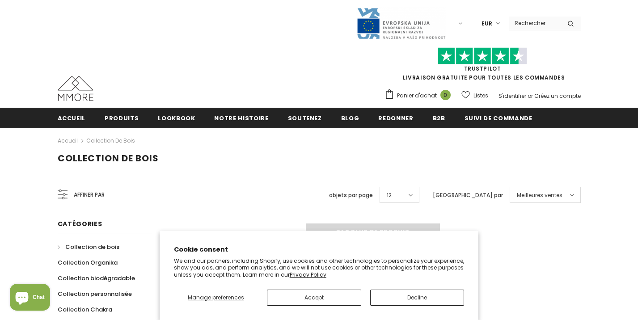 The width and height of the screenshot is (638, 320). Describe the element at coordinates (85, 309) in the screenshot. I see `a: Collection Chakra` at that location.